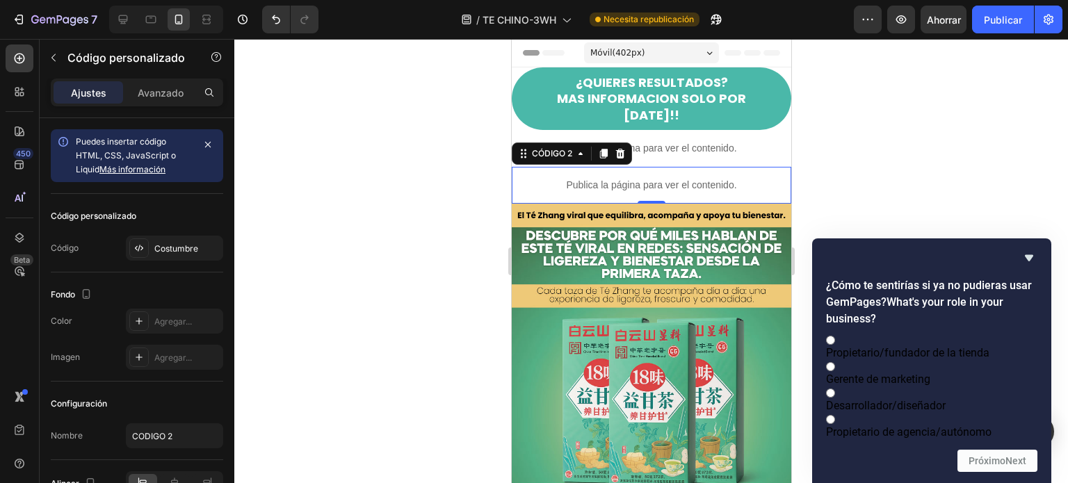  Describe the element at coordinates (929, 293) in the screenshot. I see `font: ¿Cómo te sentirías si ya no pudieras usar GemPages?` at that location.